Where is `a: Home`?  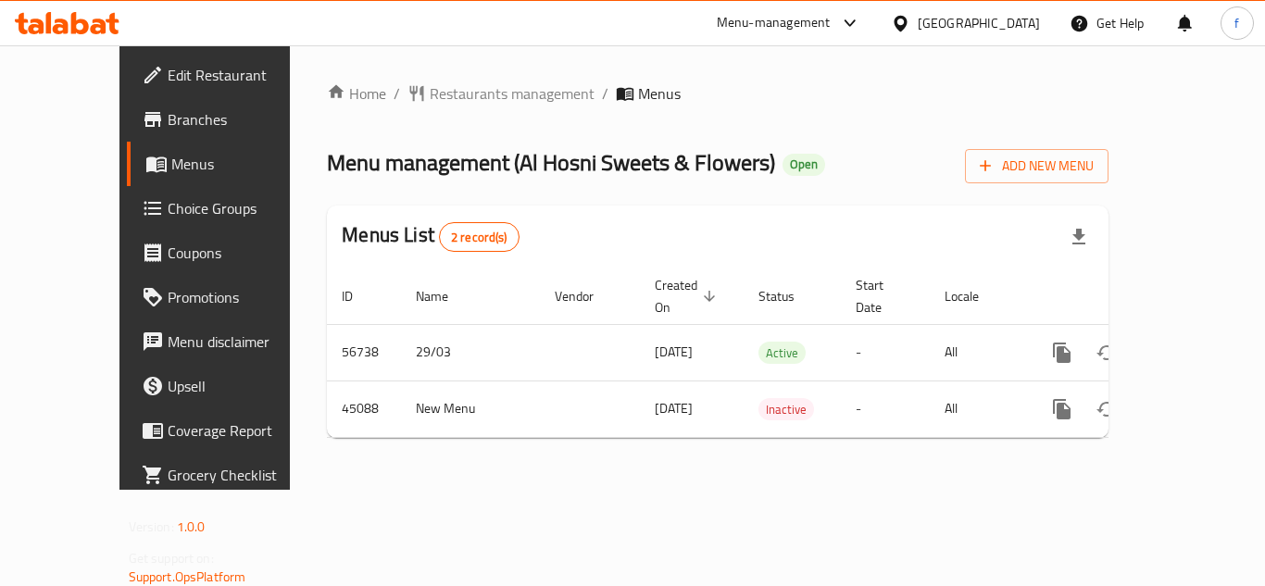 a: Home is located at coordinates (357, 94).